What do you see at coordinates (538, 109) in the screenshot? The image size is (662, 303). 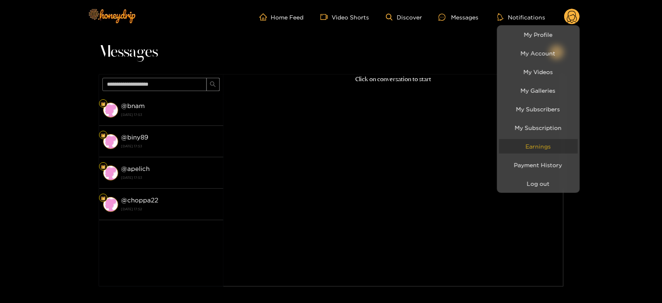 I see `a: My Subscribers` at bounding box center [538, 109].